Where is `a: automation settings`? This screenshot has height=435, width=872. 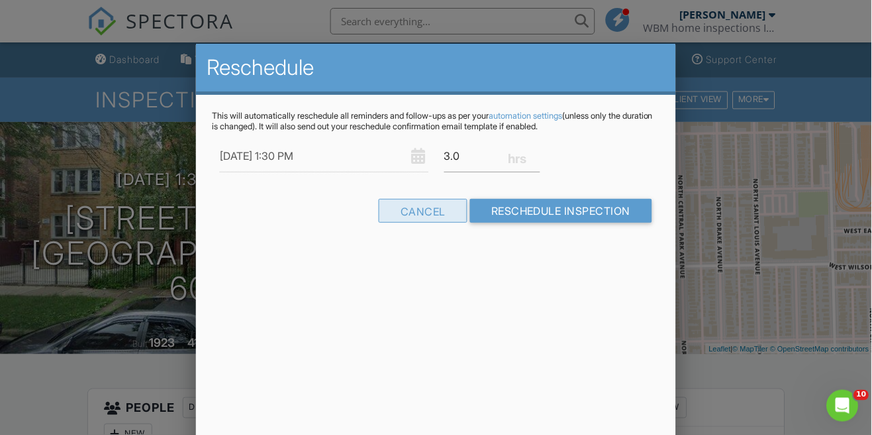 a: automation settings is located at coordinates (525, 115).